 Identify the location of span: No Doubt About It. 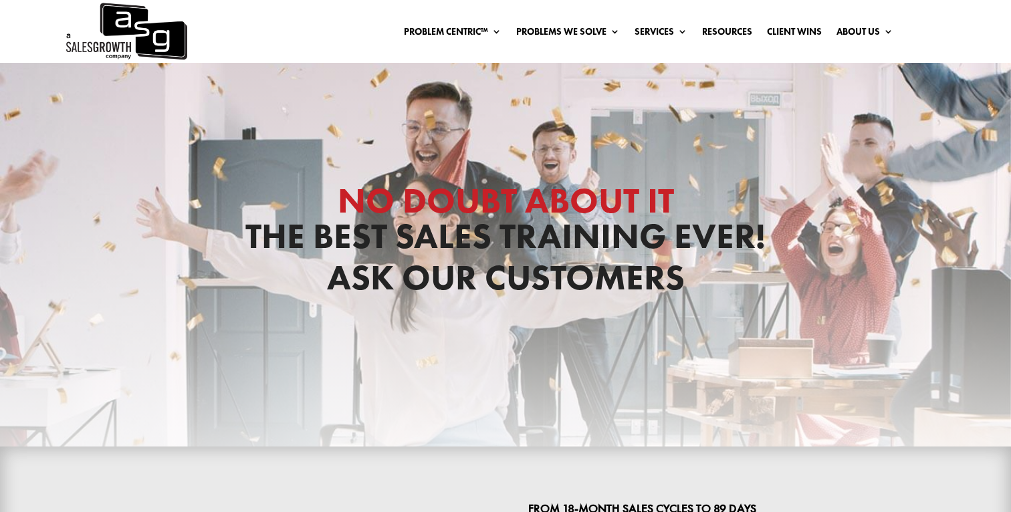
(506, 201).